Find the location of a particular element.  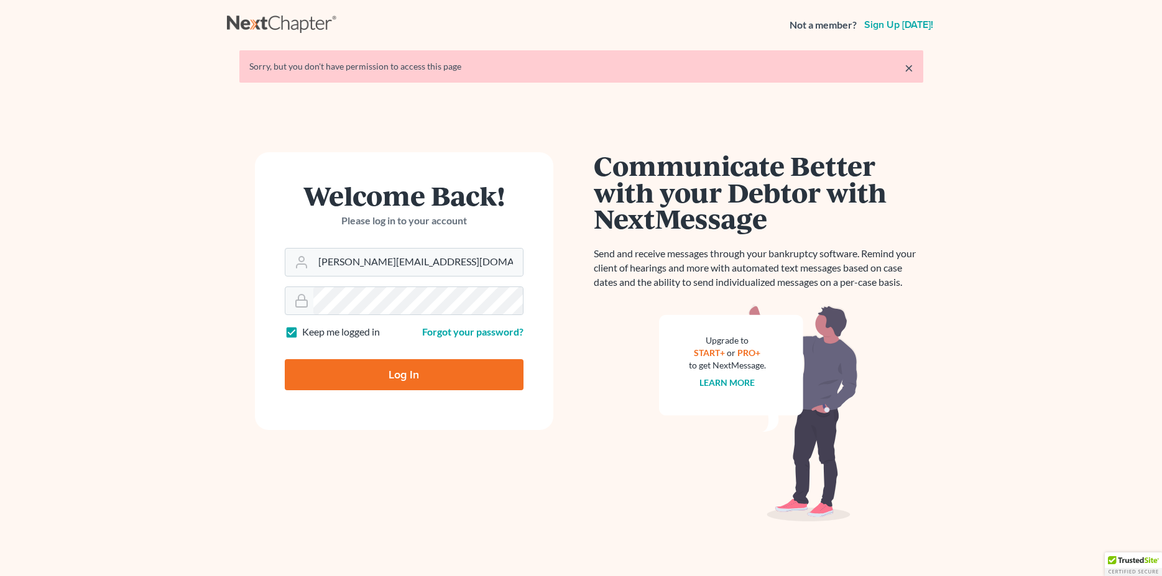

a: Learn more is located at coordinates (727, 382).